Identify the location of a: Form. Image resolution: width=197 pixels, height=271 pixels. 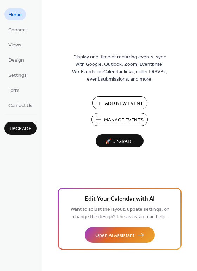
(14, 90).